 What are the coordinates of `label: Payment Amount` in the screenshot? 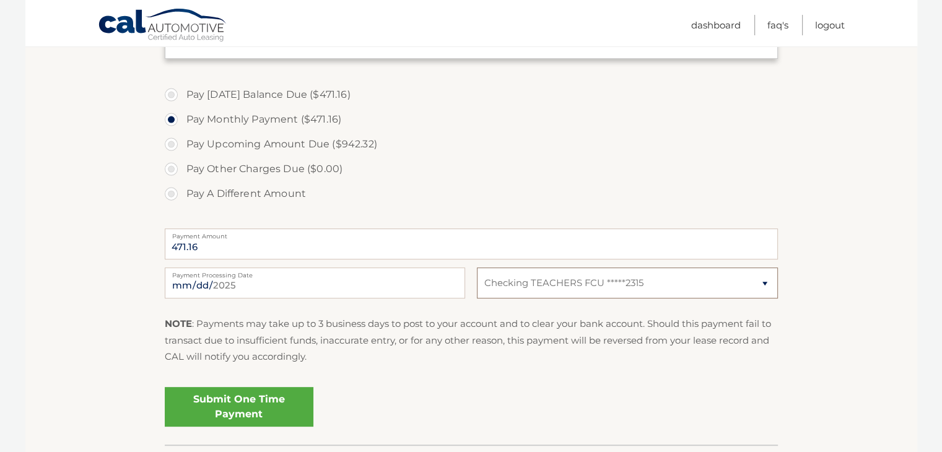 It's located at (471, 233).